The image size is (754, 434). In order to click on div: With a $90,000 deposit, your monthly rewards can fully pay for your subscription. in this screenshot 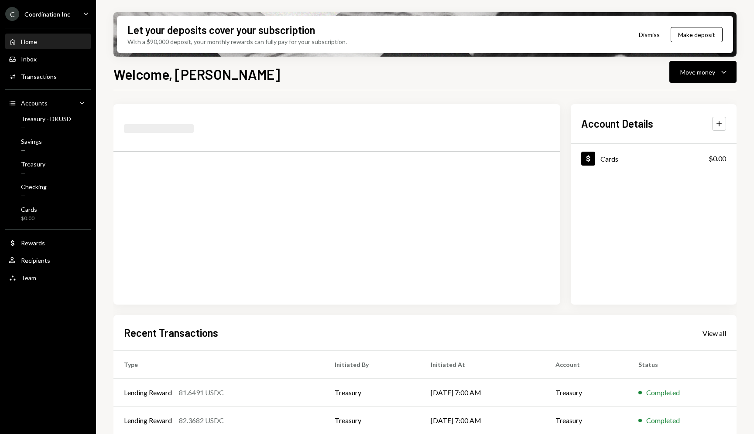, I will do `click(237, 41)`.